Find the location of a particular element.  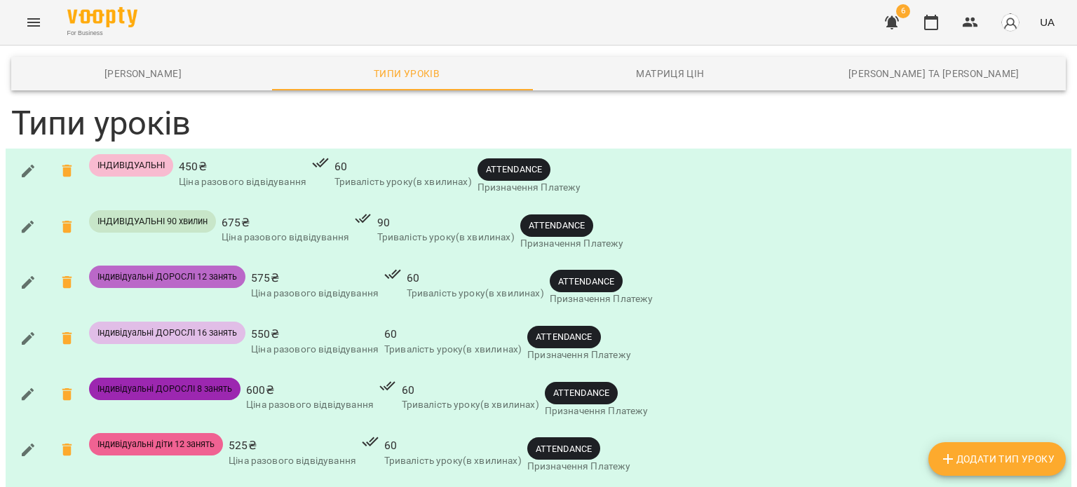

span: Матриця цін is located at coordinates (670, 74).